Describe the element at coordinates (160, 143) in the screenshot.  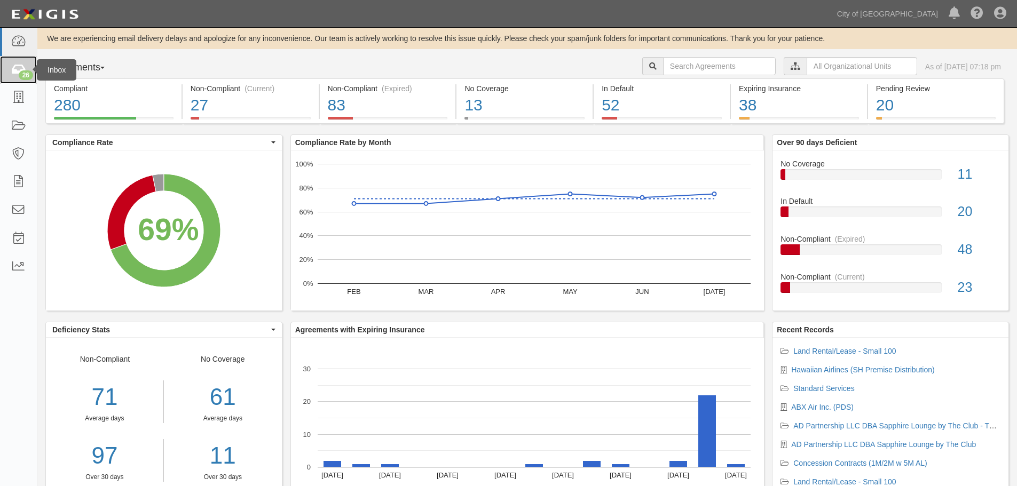
I see `span: Compliance Rate` at that location.